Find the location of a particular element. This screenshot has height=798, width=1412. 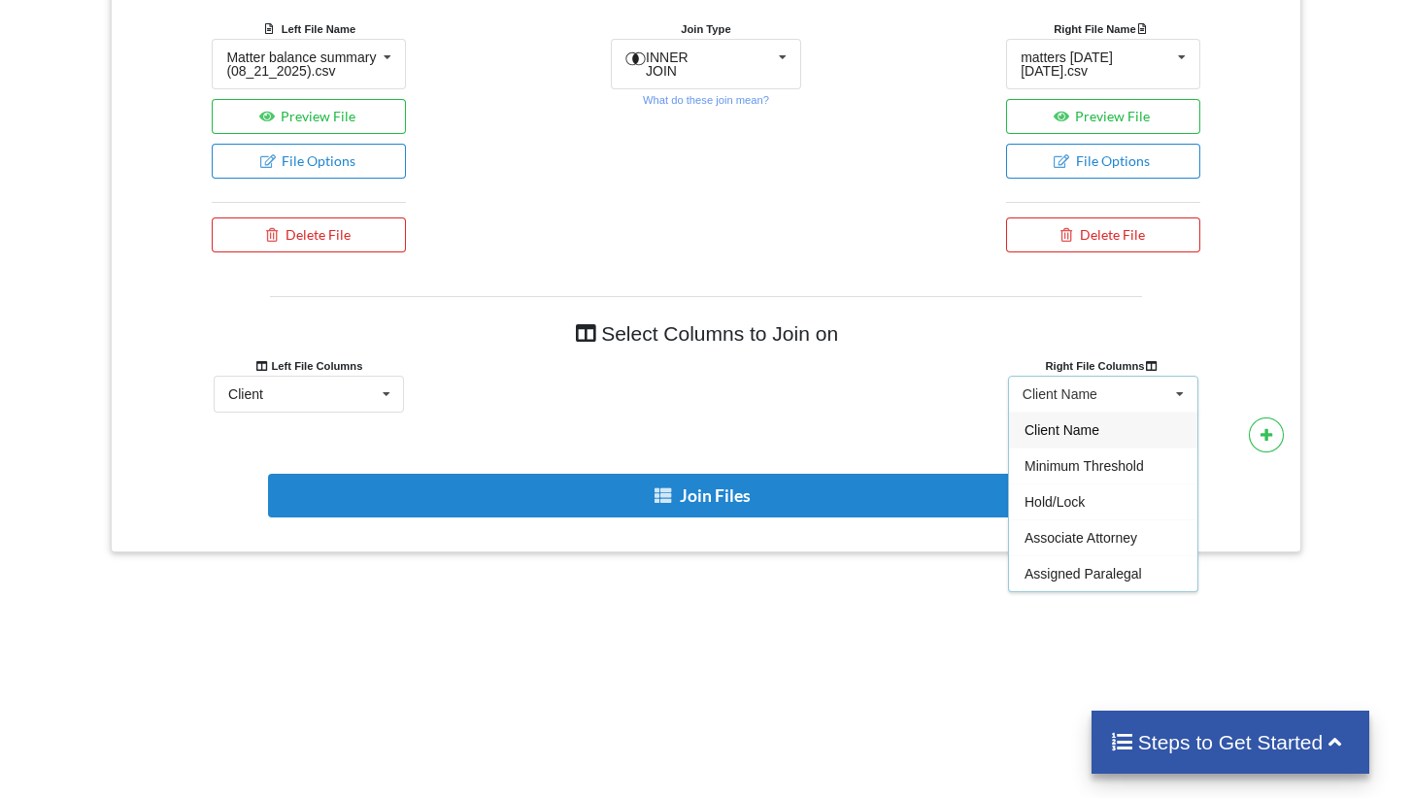

span: Associate Attorney is located at coordinates (1081, 538).